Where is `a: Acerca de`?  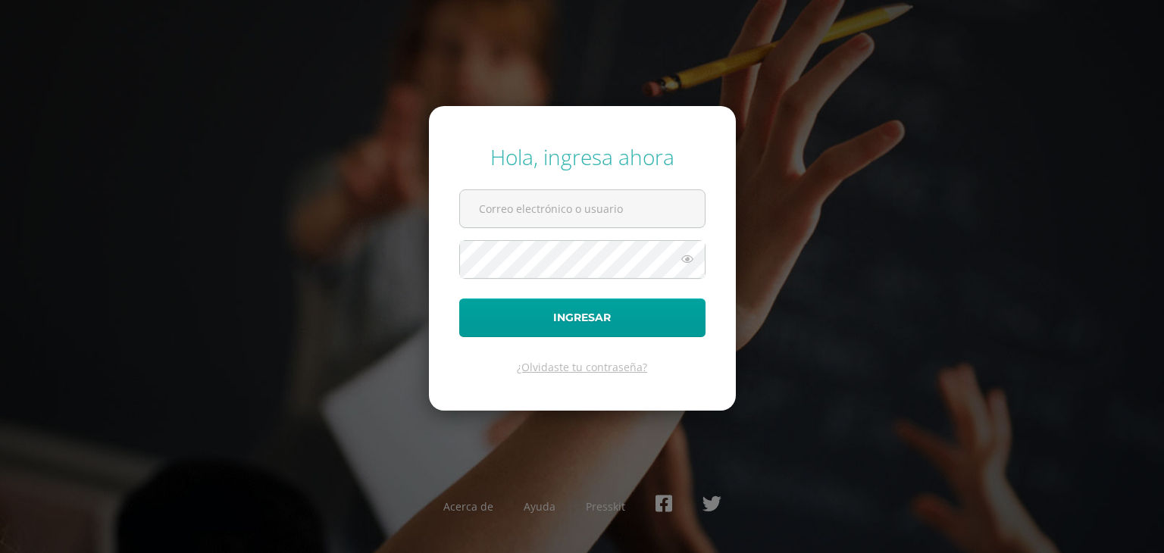 a: Acerca de is located at coordinates (468, 506).